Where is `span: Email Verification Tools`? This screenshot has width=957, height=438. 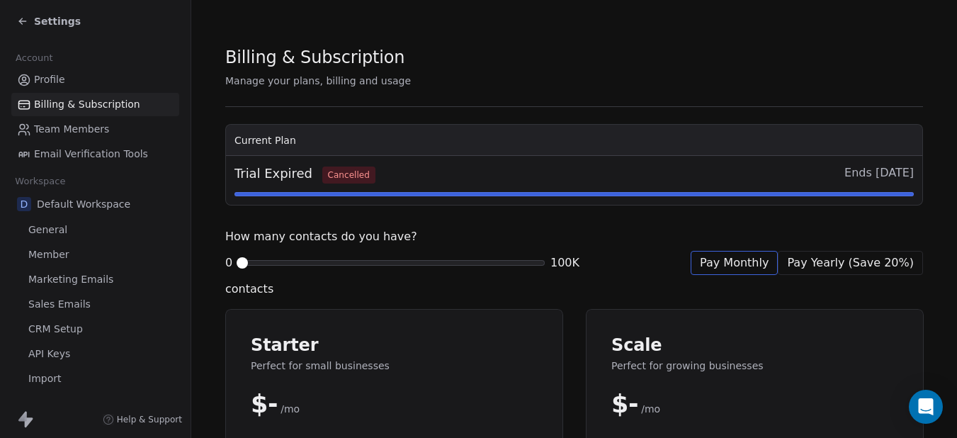
span: Email Verification Tools is located at coordinates (91, 154).